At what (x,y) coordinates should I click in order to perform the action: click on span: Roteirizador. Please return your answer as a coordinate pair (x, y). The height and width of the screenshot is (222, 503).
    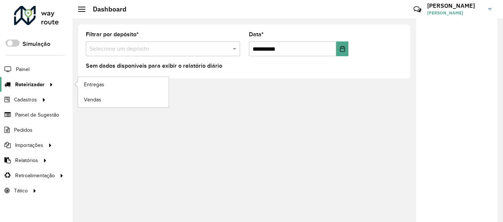
    Looking at the image, I should click on (30, 84).